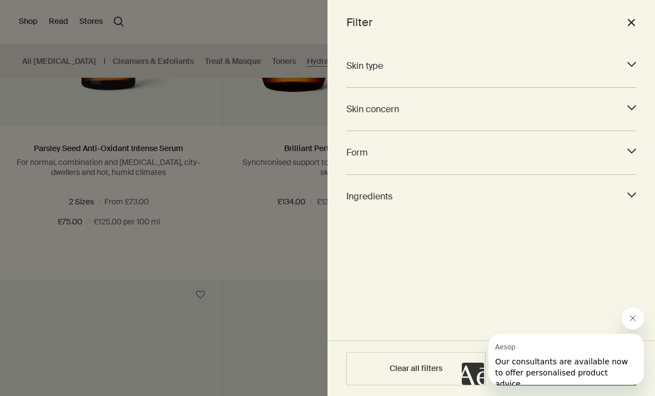 This screenshot has height=396, width=655. Describe the element at coordinates (491, 196) in the screenshot. I see `div: Ingredients` at that location.